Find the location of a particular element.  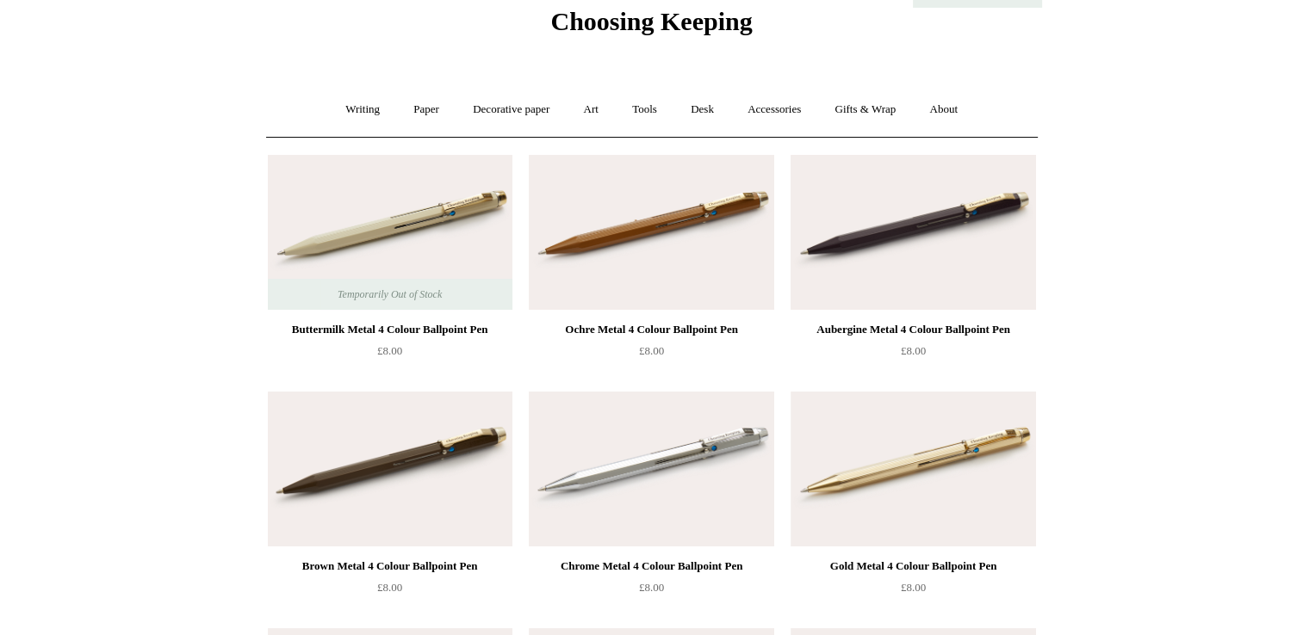

div: Aubergine Metal 4 Colour Ballpoint Pen is located at coordinates (913, 330).